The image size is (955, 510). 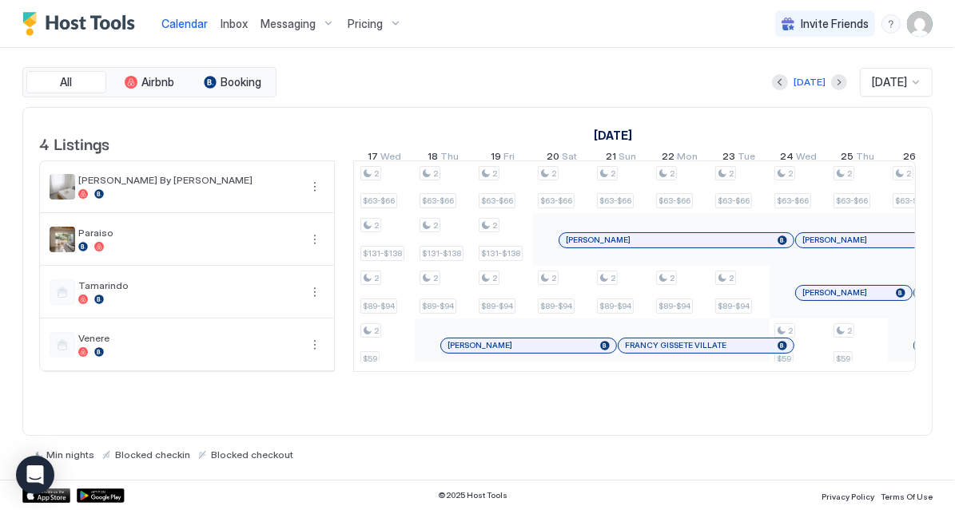 What do you see at coordinates (185, 23) in the screenshot?
I see `a: Calendar` at bounding box center [185, 23].